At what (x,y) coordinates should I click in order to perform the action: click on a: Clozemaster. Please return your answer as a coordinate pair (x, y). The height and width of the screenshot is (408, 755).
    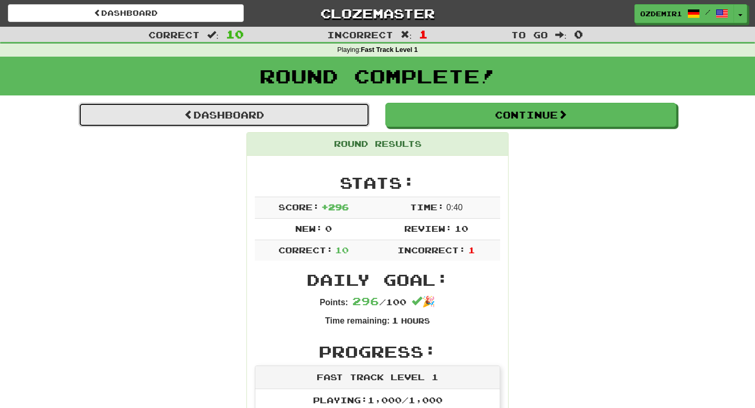
    Looking at the image, I should click on (377, 13).